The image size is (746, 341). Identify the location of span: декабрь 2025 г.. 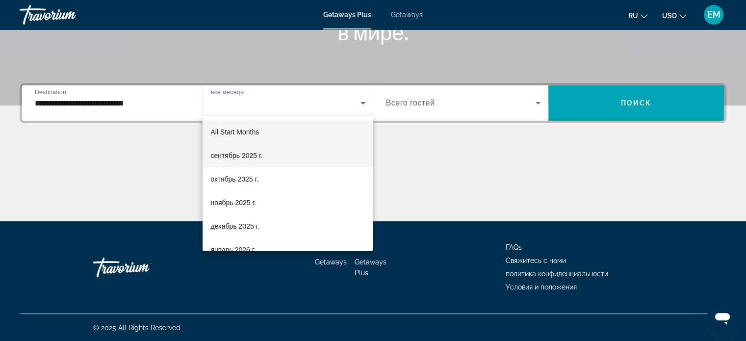
(234, 226).